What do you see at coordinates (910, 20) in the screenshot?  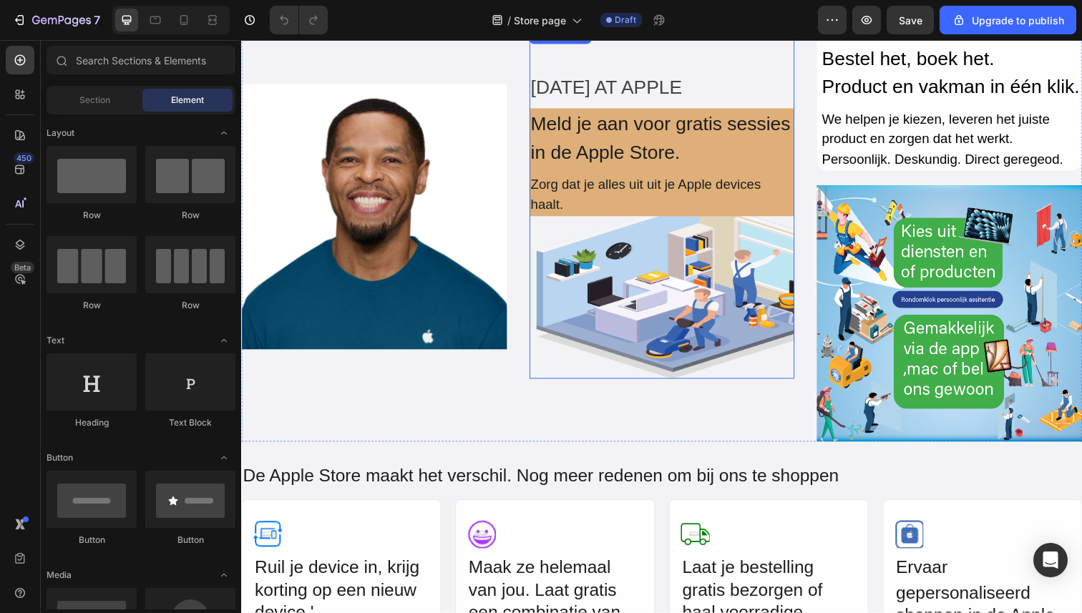 I see `button: Save` at bounding box center [910, 20].